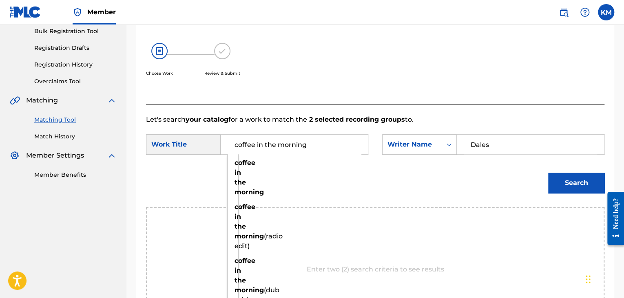 This screenshot has width=624, height=298. Describe the element at coordinates (160, 73) in the screenshot. I see `p: Choose Work` at that location.